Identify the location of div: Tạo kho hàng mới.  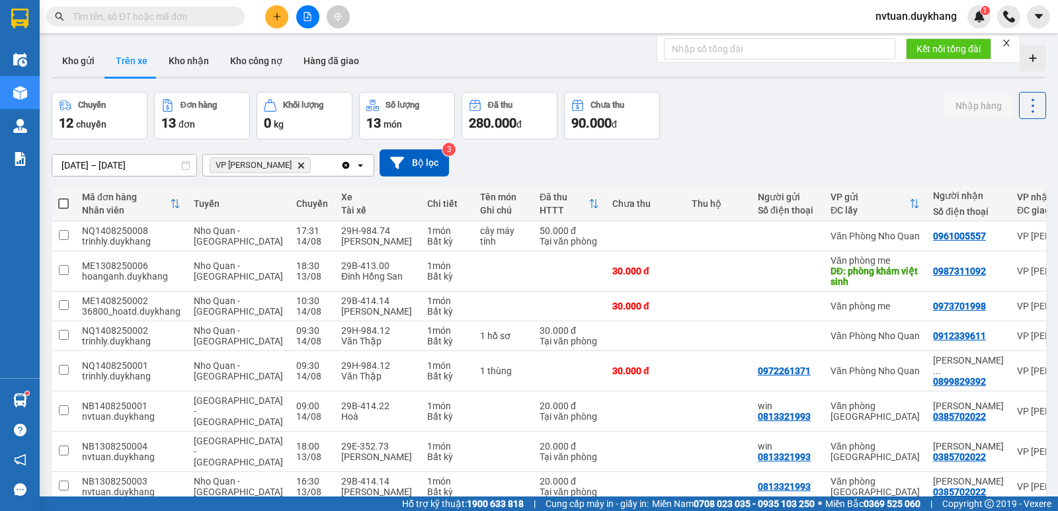
(1033, 58).